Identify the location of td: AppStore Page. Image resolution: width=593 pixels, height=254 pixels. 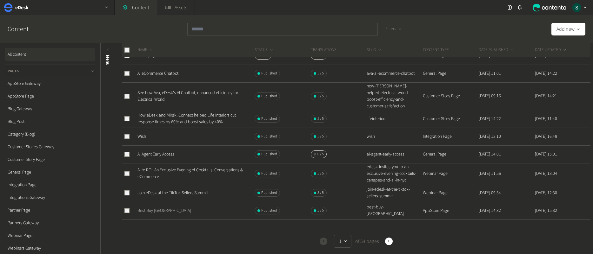
(450, 211).